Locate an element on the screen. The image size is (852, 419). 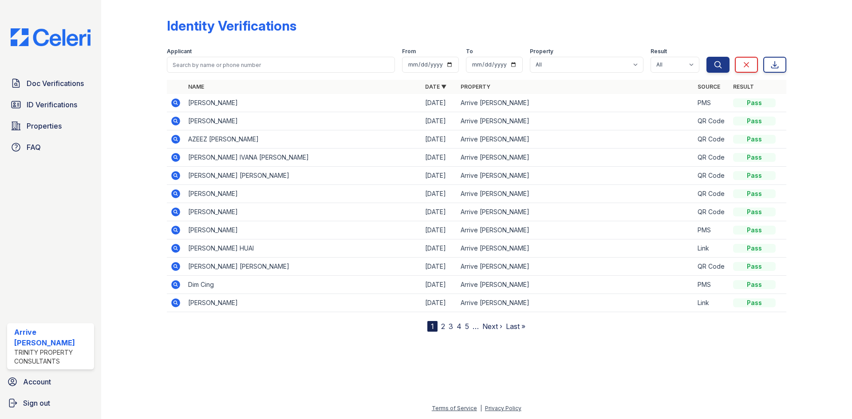
label: To is located at coordinates (469, 51).